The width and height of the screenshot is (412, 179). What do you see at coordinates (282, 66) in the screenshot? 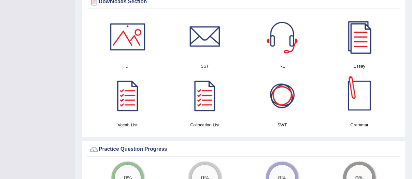
I see `h4: RL` at bounding box center [282, 66].